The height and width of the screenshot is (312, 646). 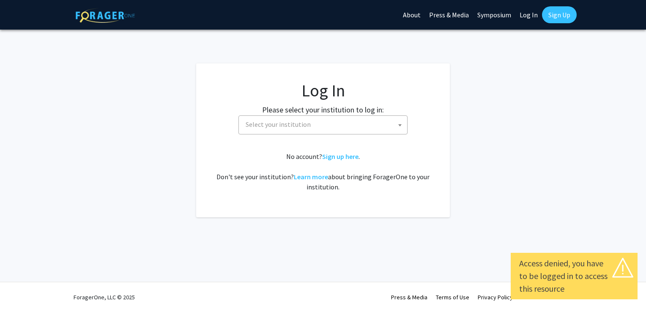 I want to click on a: Privacy Policy, so click(x=495, y=297).